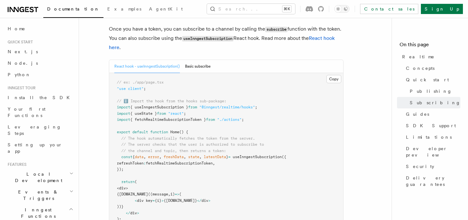 This screenshot has width=468, height=220. Describe the element at coordinates (147, 66) in the screenshot. I see `button: React hook - useInngestSubscription()` at that location.